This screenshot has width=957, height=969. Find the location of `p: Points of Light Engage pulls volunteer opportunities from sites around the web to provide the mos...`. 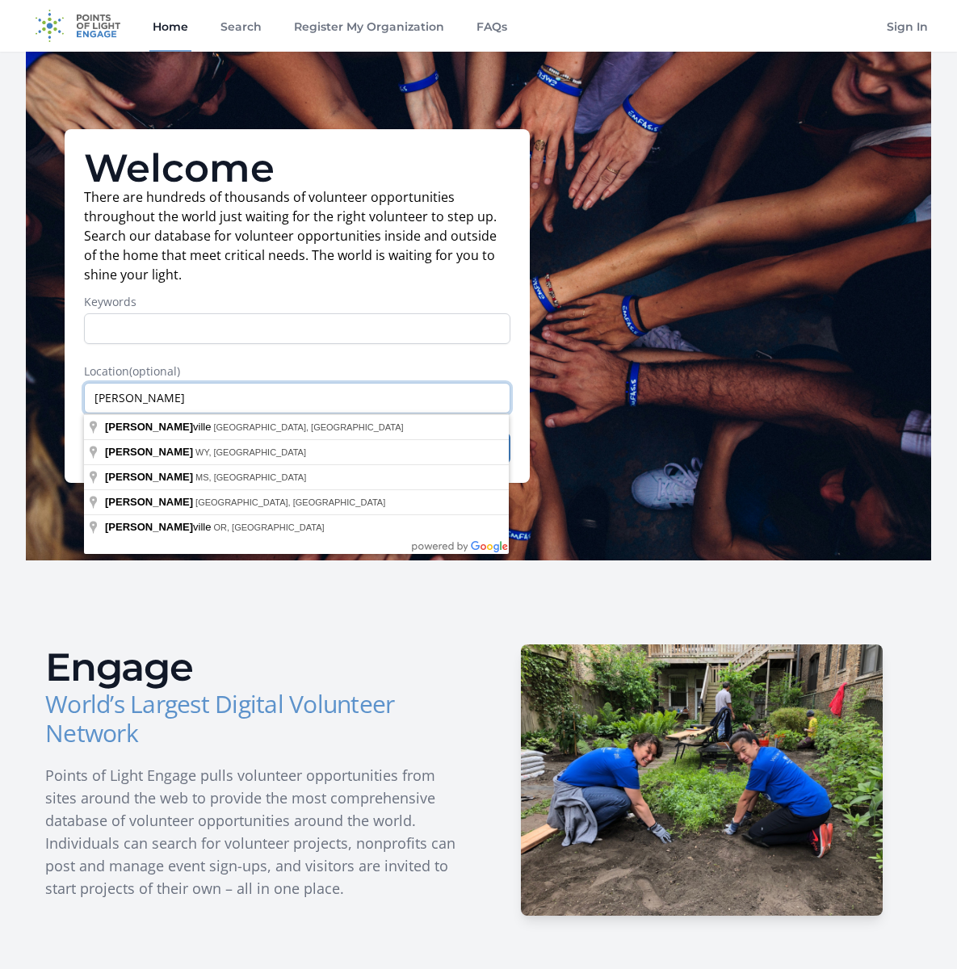

p: Points of Light Engage pulls volunteer opportunities from sites around the web to provide the mos... is located at coordinates (255, 832).